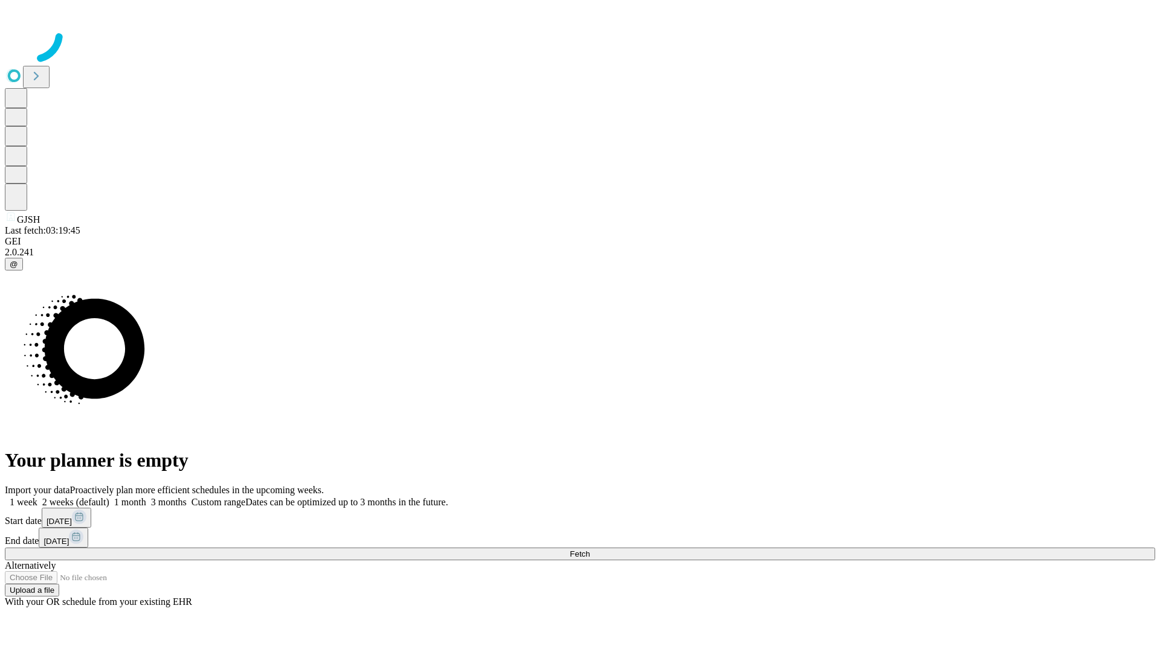 Image resolution: width=1160 pixels, height=652 pixels. I want to click on h1: Your planner is empty, so click(580, 460).